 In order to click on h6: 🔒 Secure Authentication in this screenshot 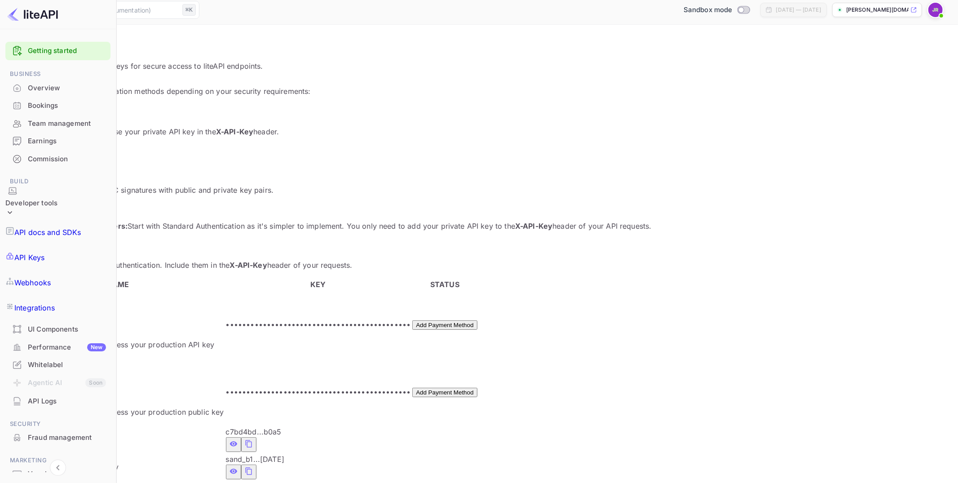, I will do `click(479, 170)`.